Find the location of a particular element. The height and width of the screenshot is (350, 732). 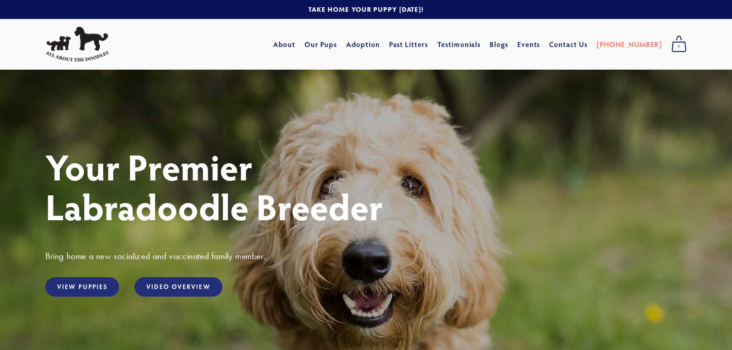

a: About is located at coordinates (284, 44).